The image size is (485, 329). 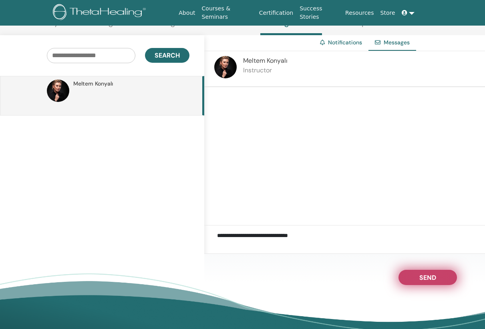 I want to click on a: Message Center, so click(x=291, y=26).